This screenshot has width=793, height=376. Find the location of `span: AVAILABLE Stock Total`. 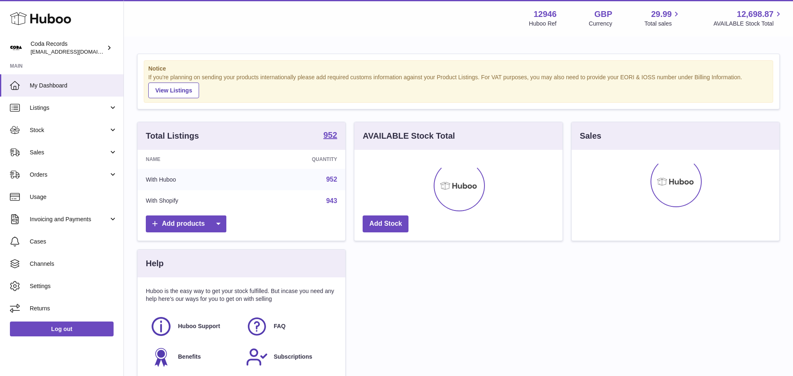

span: AVAILABLE Stock Total is located at coordinates (748, 24).